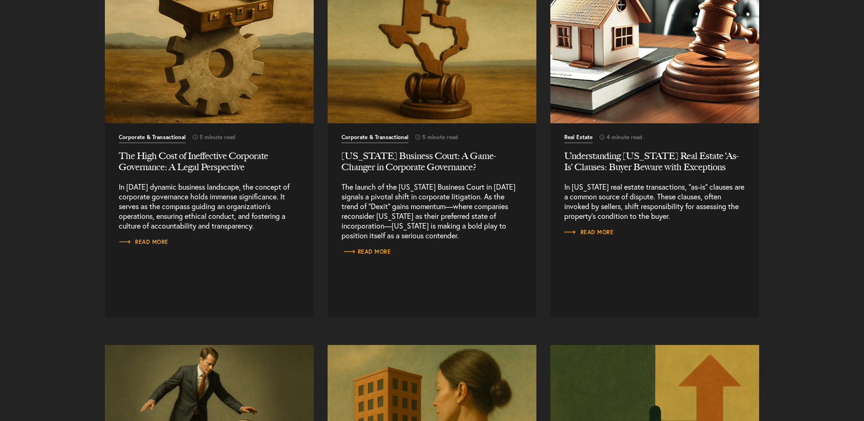 This screenshot has height=421, width=864. What do you see at coordinates (617, 137) in the screenshot?
I see `span: 4 minute read` at bounding box center [617, 137].